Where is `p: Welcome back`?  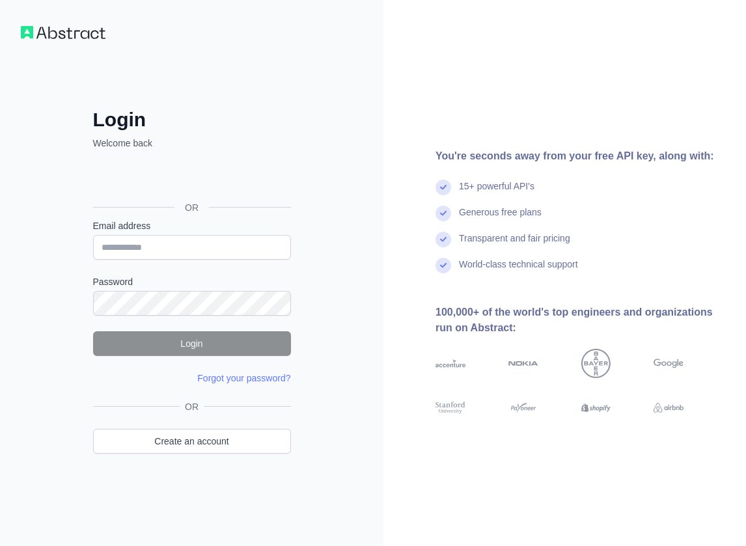
p: Welcome back is located at coordinates (192, 143).